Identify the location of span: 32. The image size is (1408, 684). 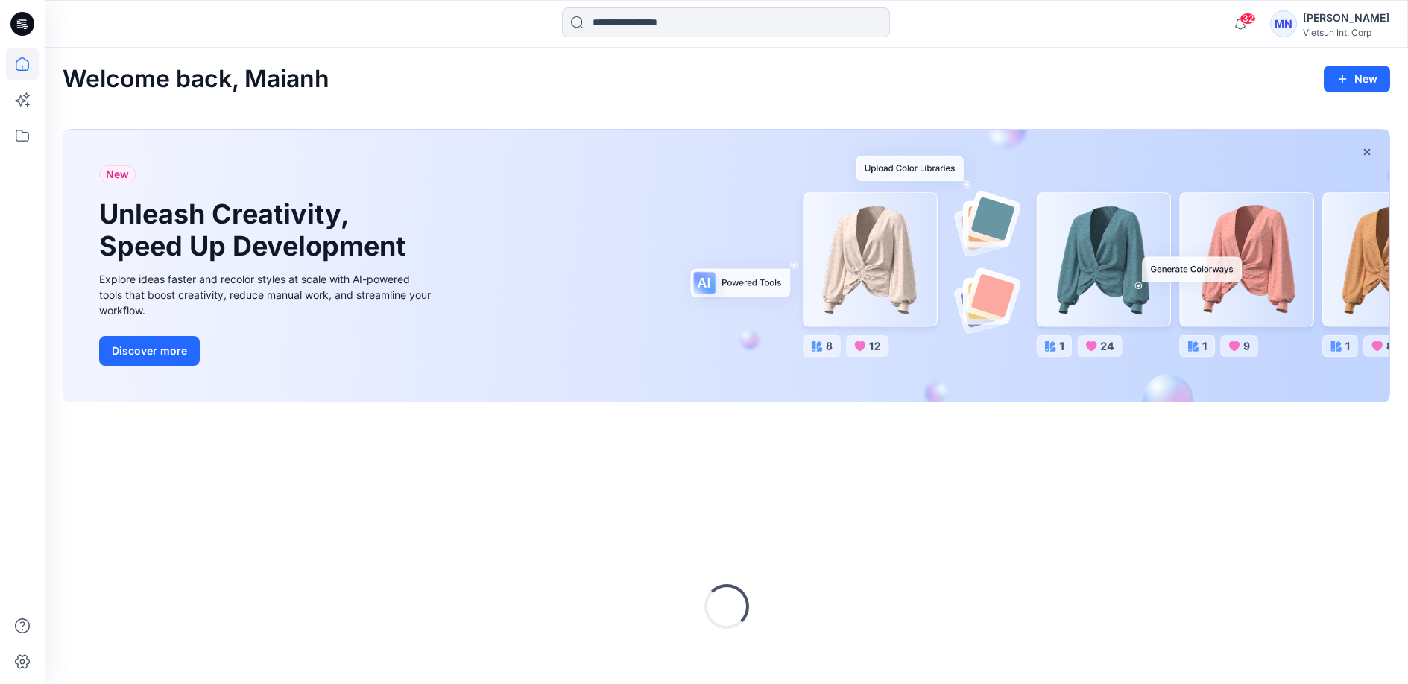
(1248, 19).